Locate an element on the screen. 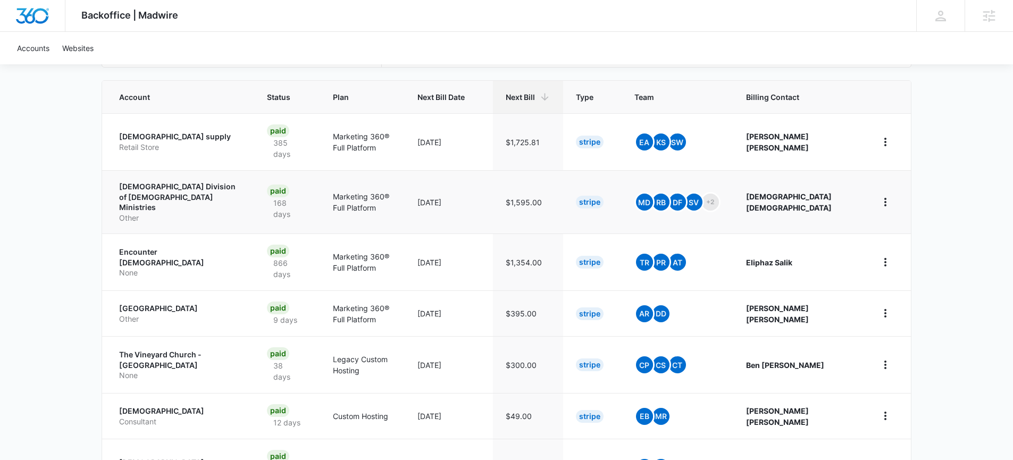  span: Team is located at coordinates (670, 97).